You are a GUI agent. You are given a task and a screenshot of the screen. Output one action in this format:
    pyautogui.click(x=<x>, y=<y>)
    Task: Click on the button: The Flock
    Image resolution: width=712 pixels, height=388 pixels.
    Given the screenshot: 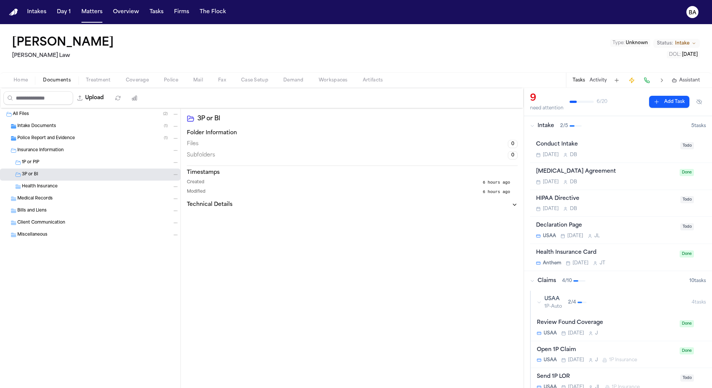 What is the action you would take?
    pyautogui.click(x=213, y=12)
    